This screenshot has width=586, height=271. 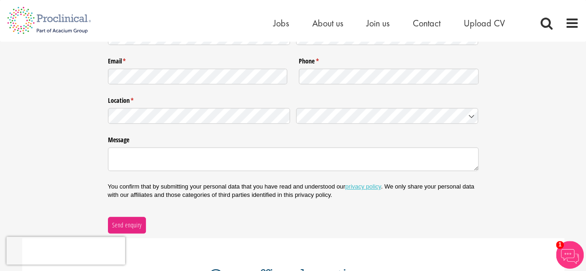 I want to click on img: Chatbot, so click(x=570, y=255).